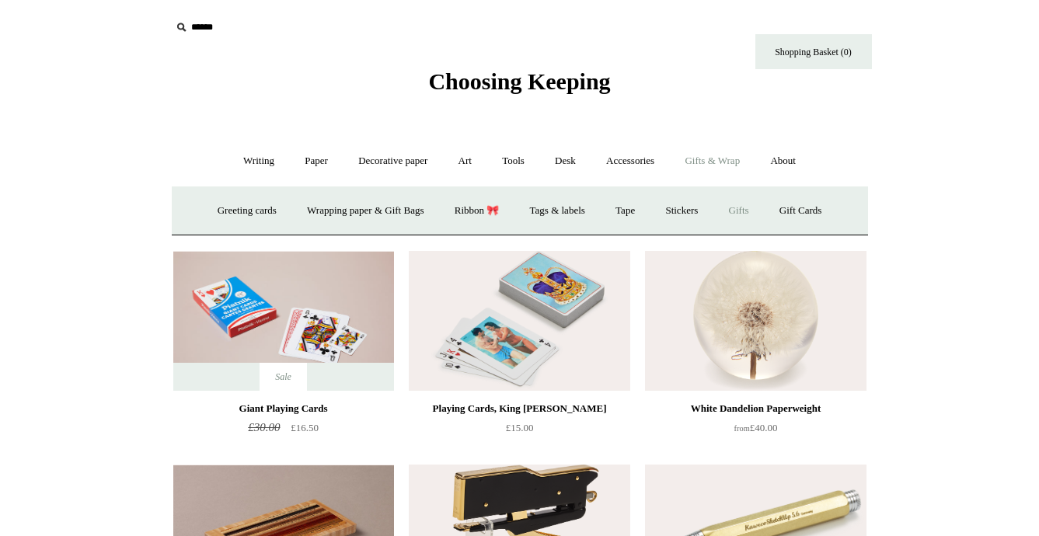 This screenshot has height=536, width=1039. Describe the element at coordinates (519, 321) in the screenshot. I see `img: Playing Cards, King Charles III` at that location.